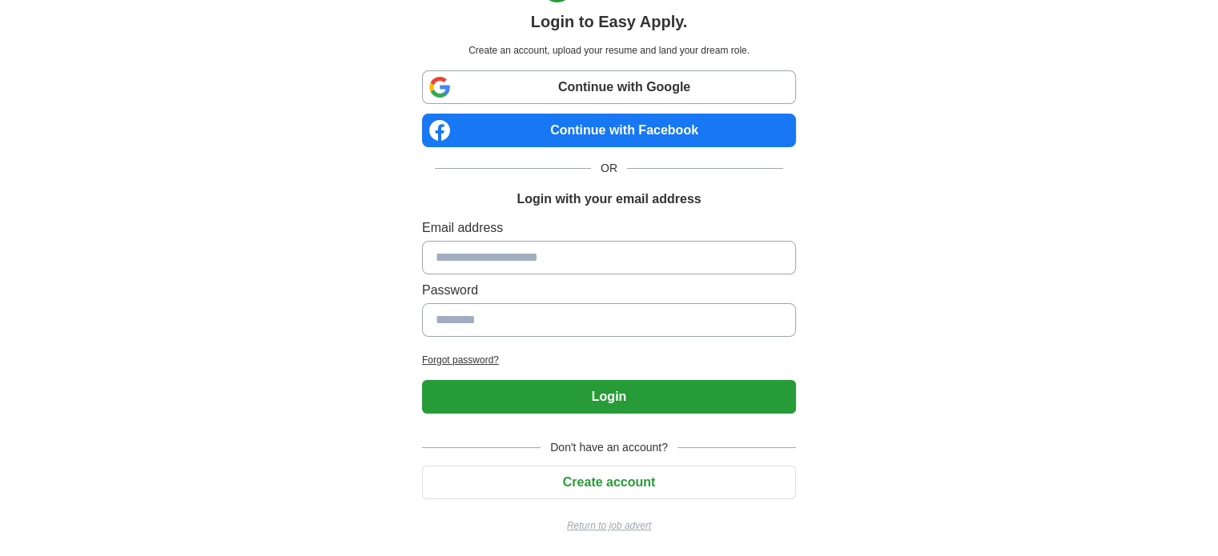 This screenshot has height=556, width=1218. What do you see at coordinates (608, 448) in the screenshot?
I see `span: Don't have an account?` at bounding box center [608, 448].